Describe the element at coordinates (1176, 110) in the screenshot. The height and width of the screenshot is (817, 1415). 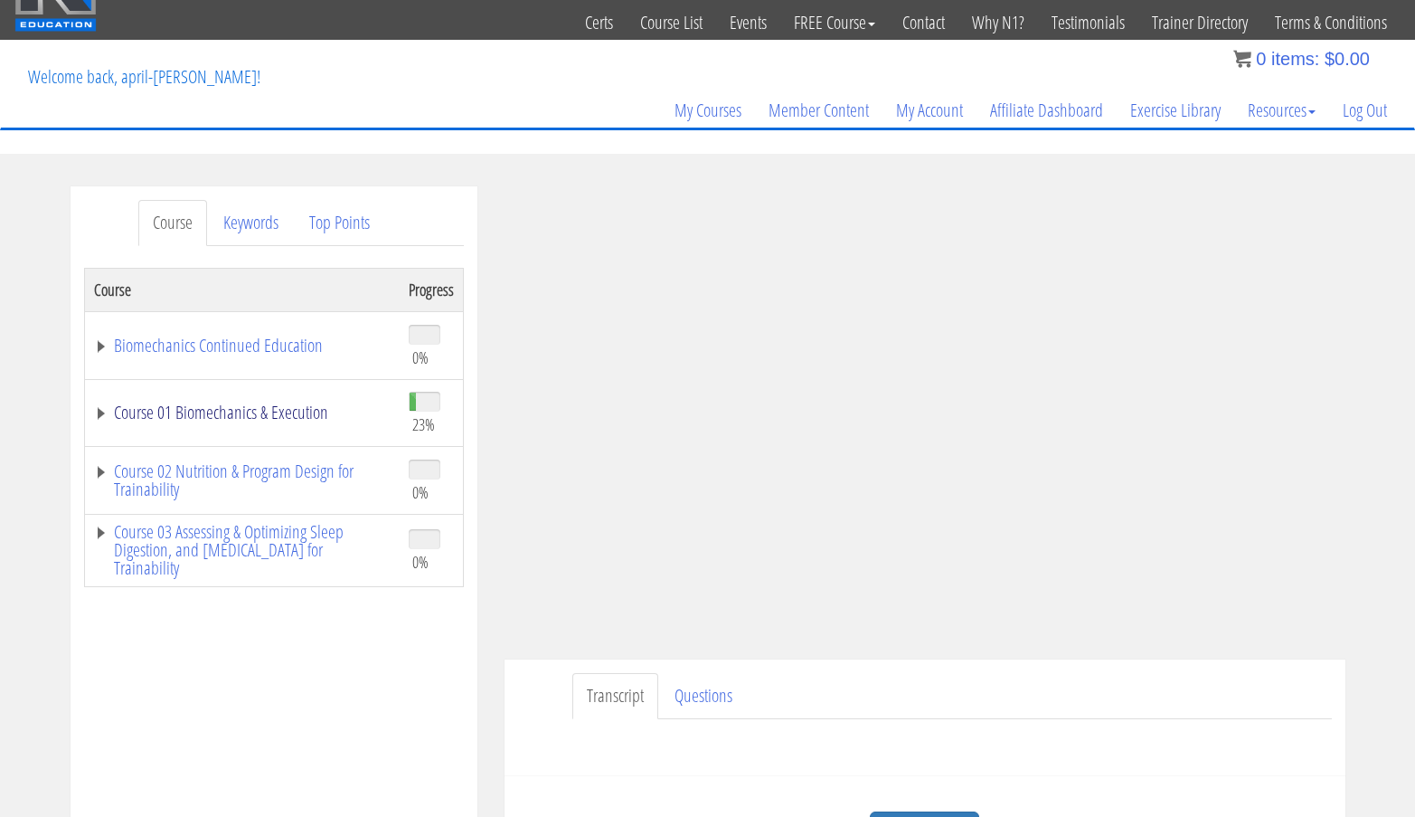
I see `a: Exercise Library` at that location.